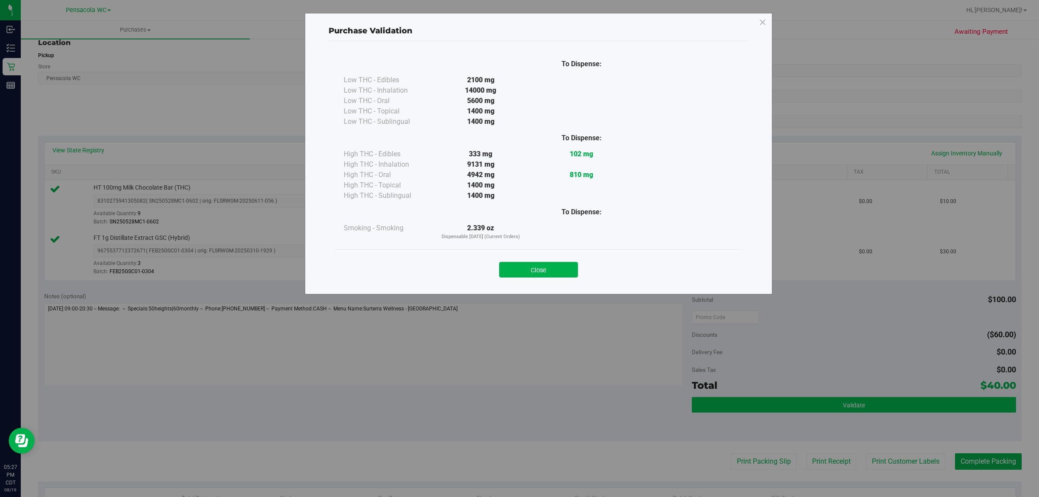  I want to click on div: High THC - Inhalation, so click(387, 164).